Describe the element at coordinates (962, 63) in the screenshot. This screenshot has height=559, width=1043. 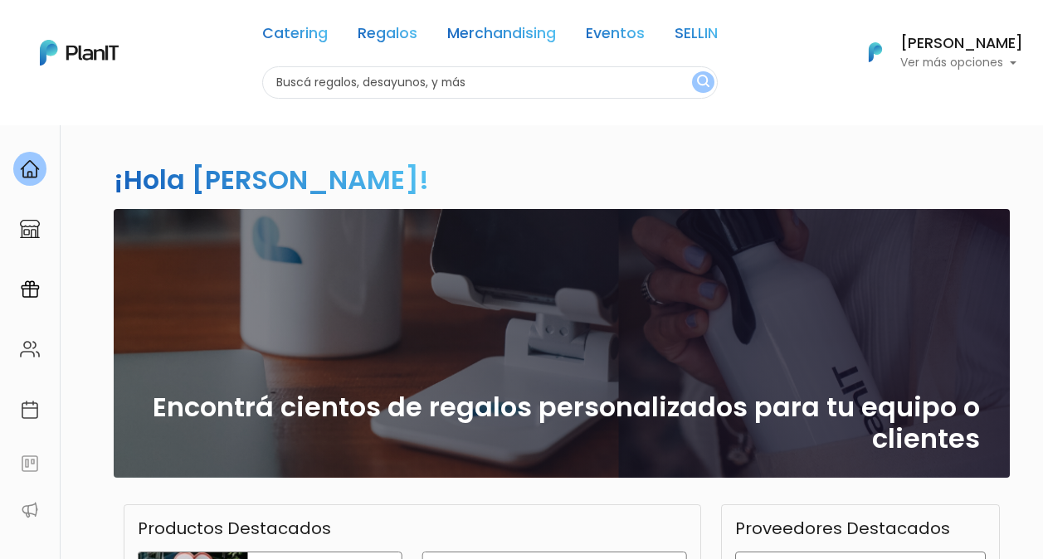
I see `p: Ver más opciones` at that location.